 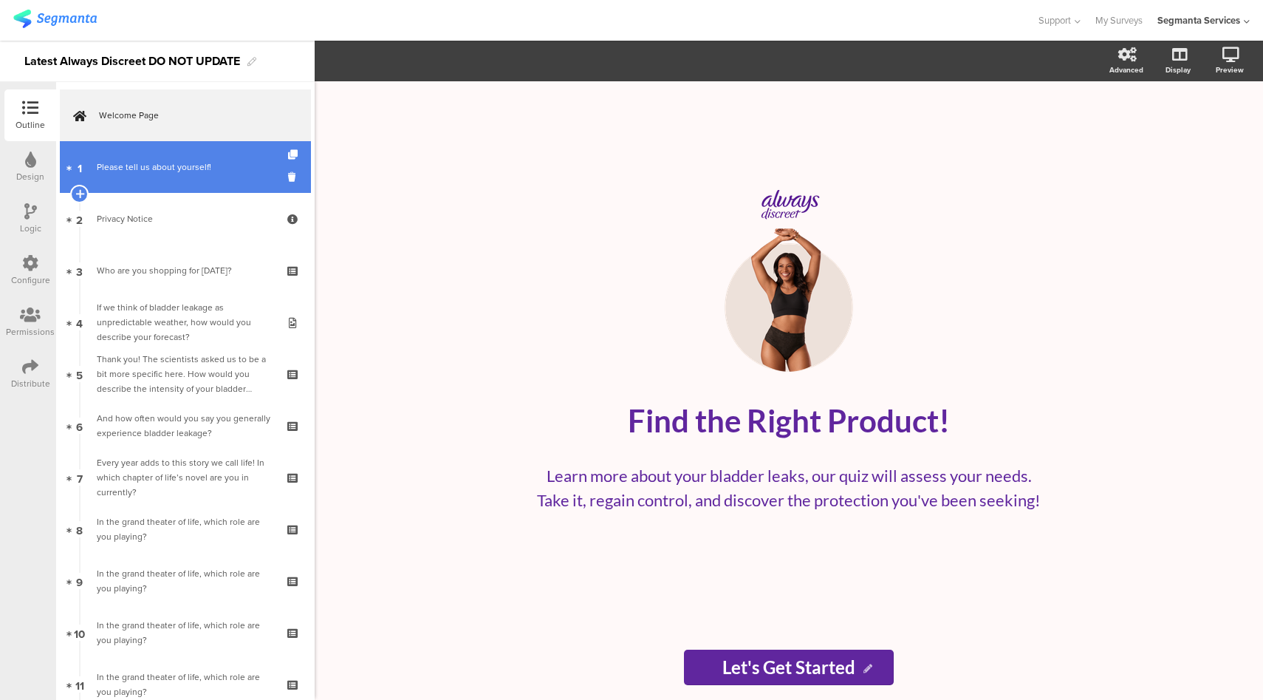 I want to click on span: 5, so click(x=79, y=374).